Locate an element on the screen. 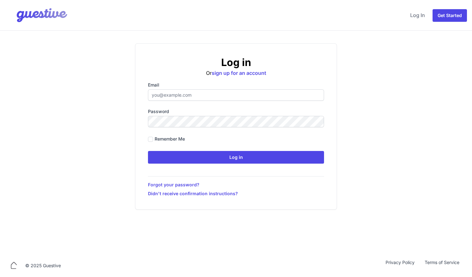 The width and height of the screenshot is (472, 277). label: Password is located at coordinates (236, 111).